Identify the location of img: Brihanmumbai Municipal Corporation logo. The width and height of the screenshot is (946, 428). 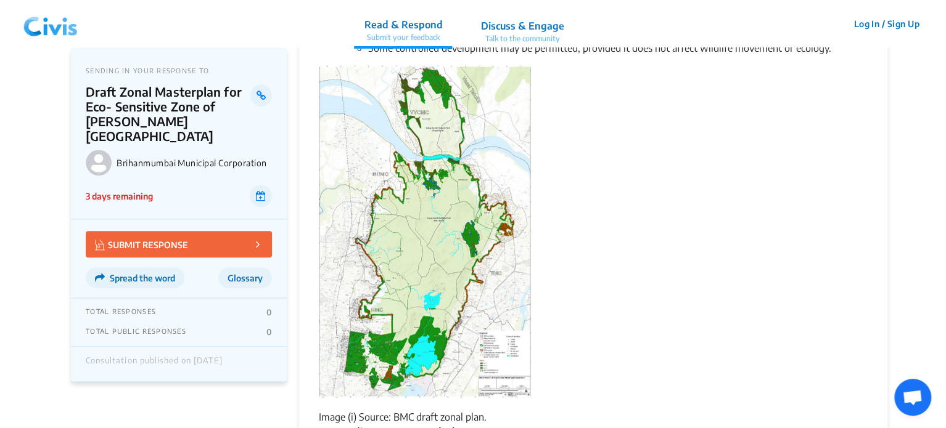
(99, 163).